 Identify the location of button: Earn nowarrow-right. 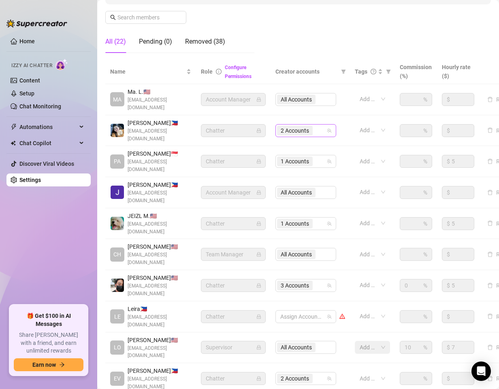
(49, 365).